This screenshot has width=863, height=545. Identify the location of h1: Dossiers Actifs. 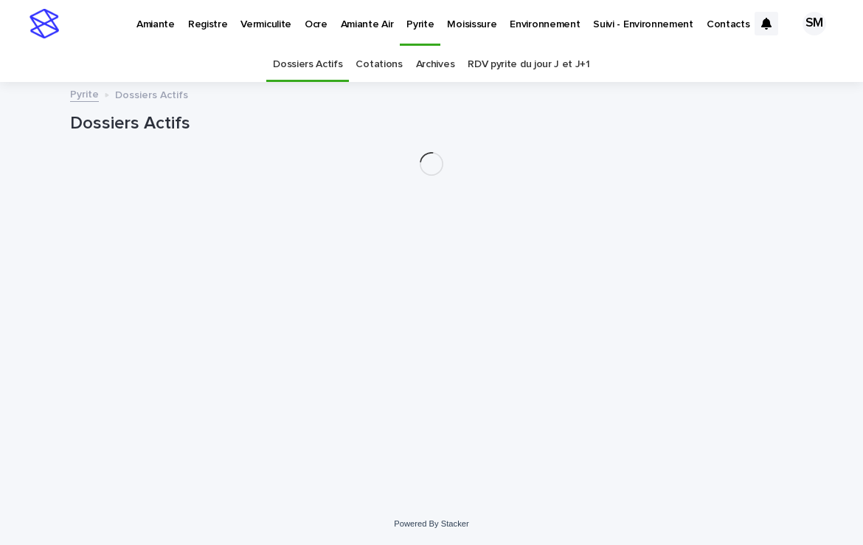
(432, 123).